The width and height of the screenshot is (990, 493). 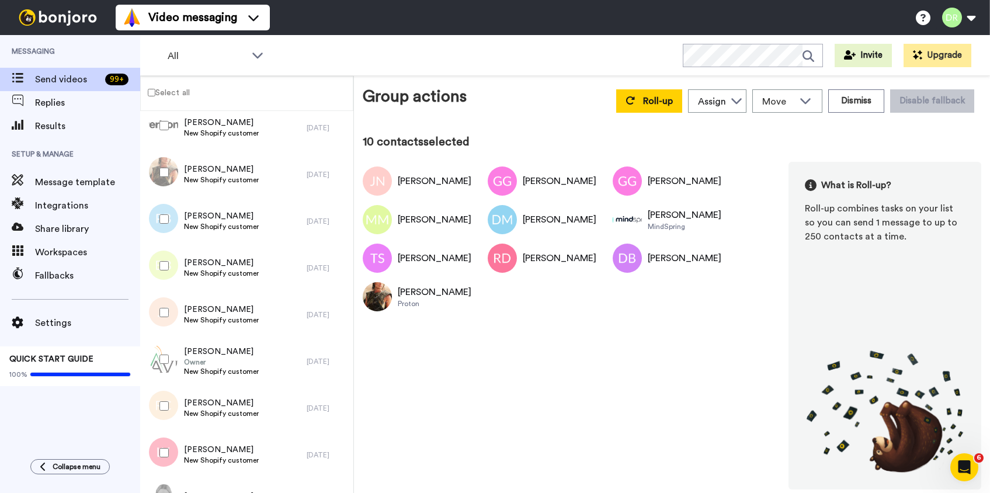 What do you see at coordinates (857, 185) in the screenshot?
I see `span: What is Roll-up?` at bounding box center [857, 185].